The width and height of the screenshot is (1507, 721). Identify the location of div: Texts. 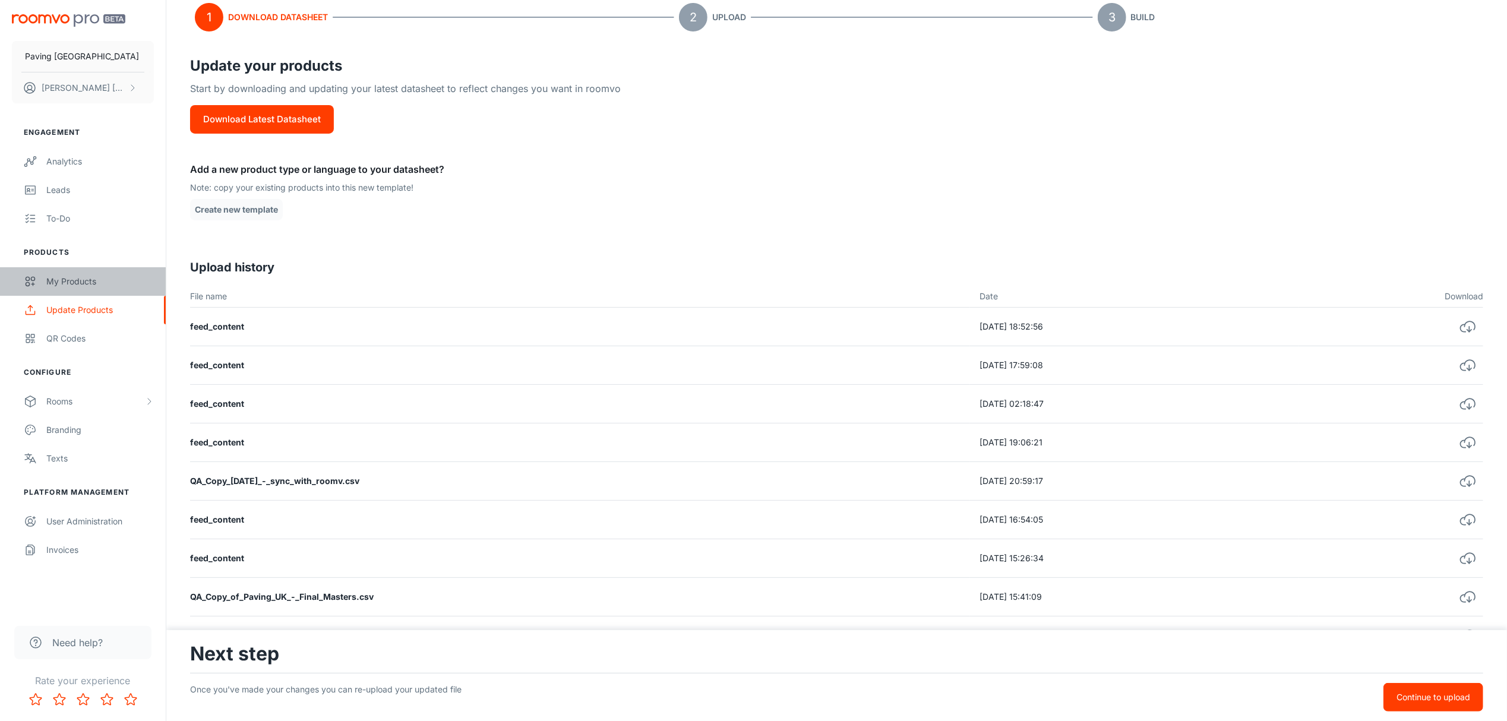
(100, 458).